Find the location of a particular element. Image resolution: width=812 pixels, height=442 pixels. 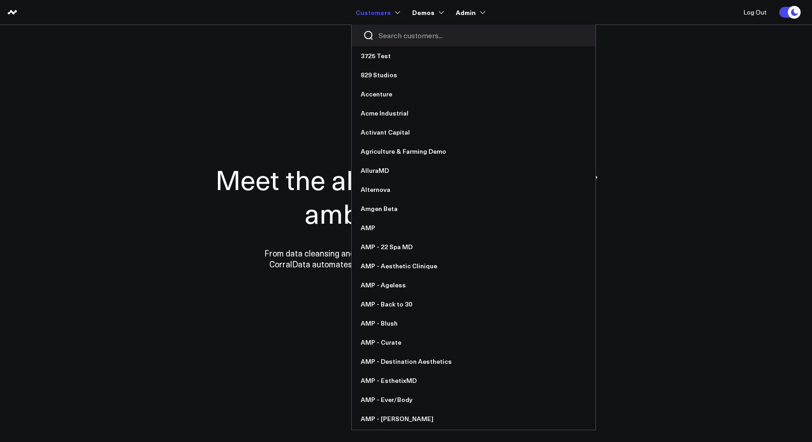

a: AMP - Curate is located at coordinates (474, 343).